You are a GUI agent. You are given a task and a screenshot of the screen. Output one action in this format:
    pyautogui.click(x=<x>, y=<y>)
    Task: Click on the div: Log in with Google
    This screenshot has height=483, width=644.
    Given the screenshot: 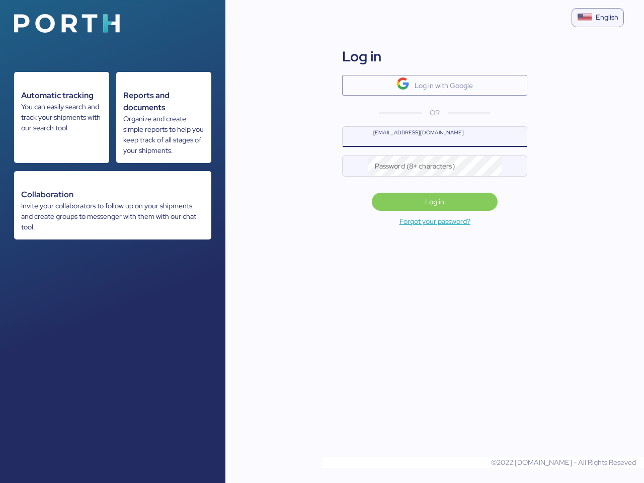 What is the action you would take?
    pyautogui.click(x=444, y=86)
    